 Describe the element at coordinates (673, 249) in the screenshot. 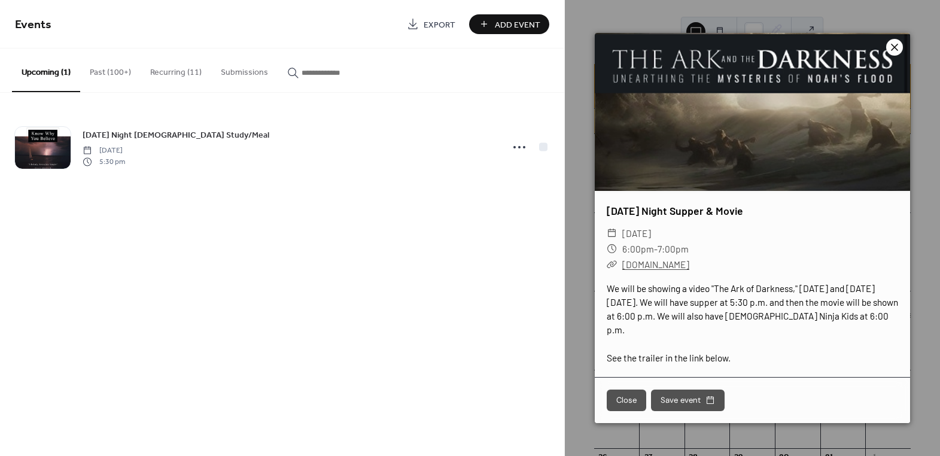

I see `span: 7:00pm` at that location.